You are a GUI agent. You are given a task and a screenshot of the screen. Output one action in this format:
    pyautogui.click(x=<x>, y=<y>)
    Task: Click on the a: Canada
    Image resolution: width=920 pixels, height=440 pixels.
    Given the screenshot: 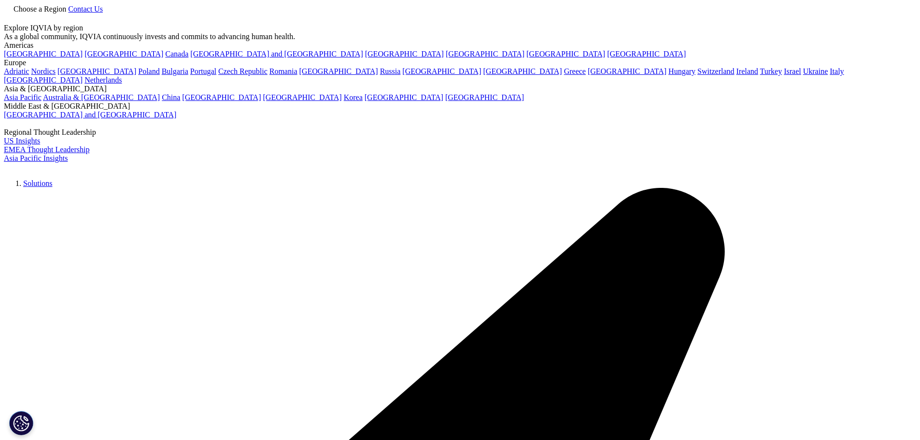 What is the action you would take?
    pyautogui.click(x=177, y=54)
    